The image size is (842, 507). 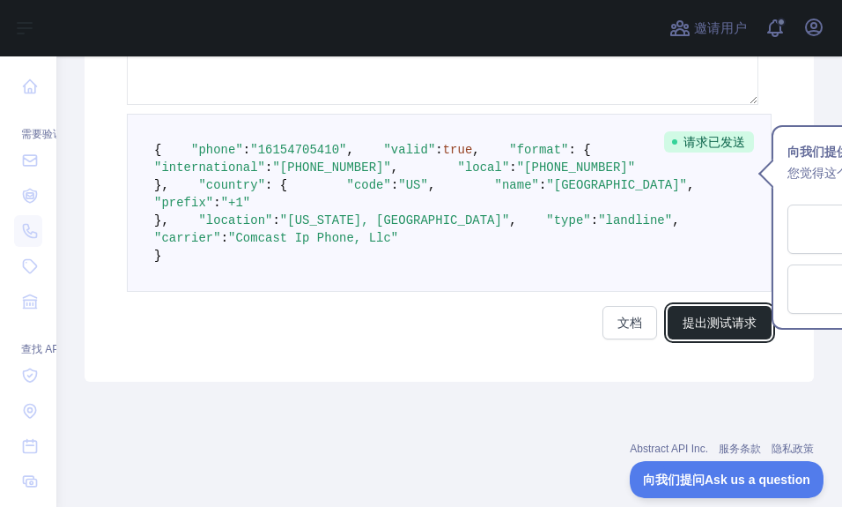 I want to click on span: "format", so click(x=538, y=150).